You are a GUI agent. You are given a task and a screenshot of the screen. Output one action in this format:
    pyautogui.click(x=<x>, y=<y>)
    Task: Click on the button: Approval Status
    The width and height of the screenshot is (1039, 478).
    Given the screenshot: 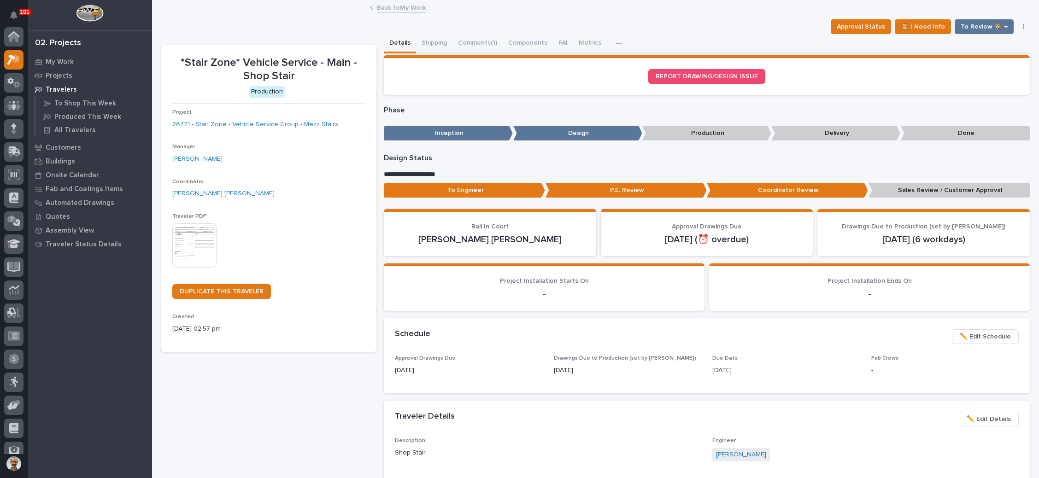 What is the action you would take?
    pyautogui.click(x=860, y=27)
    